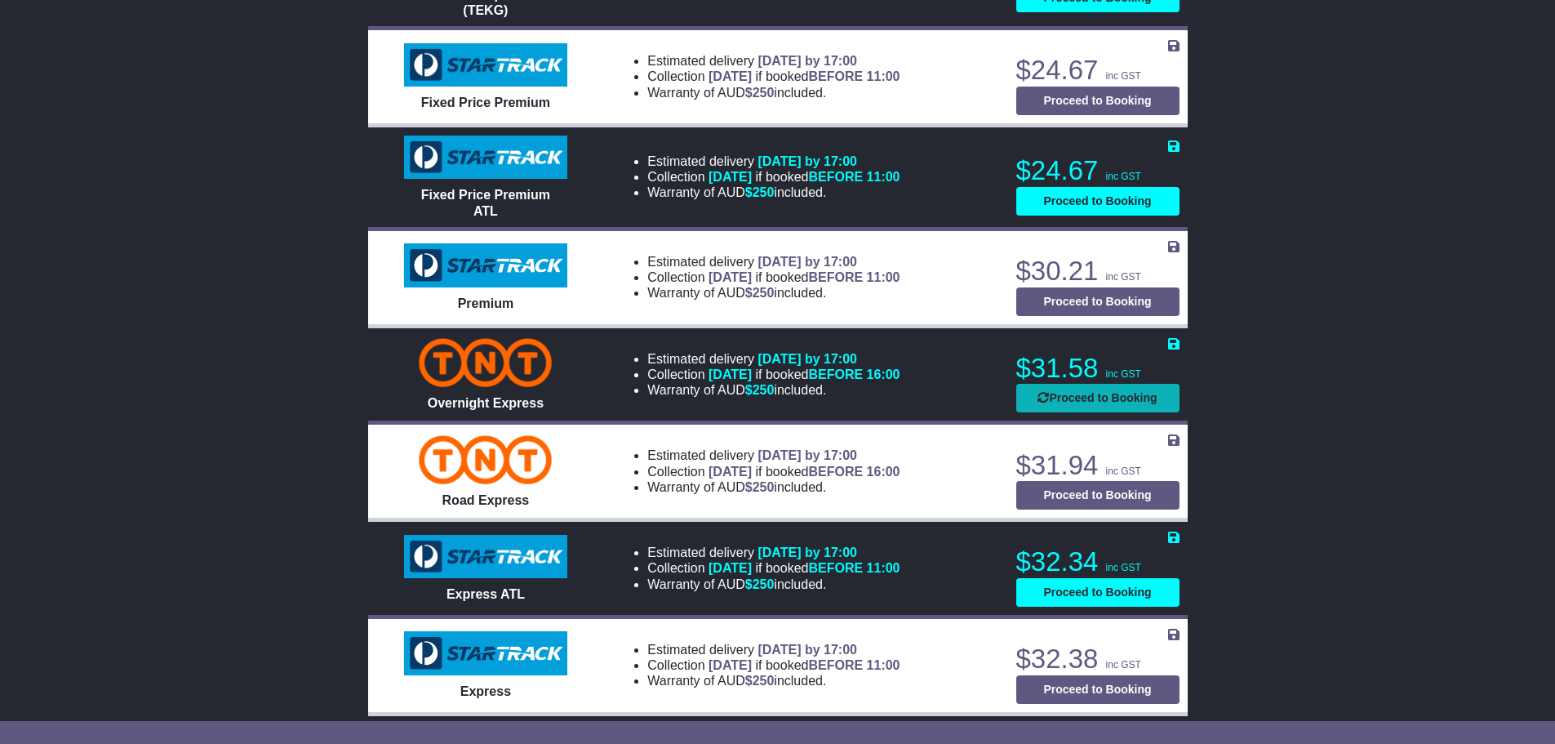  I want to click on img: TNT Domestic: Overnight Express, so click(485, 362).